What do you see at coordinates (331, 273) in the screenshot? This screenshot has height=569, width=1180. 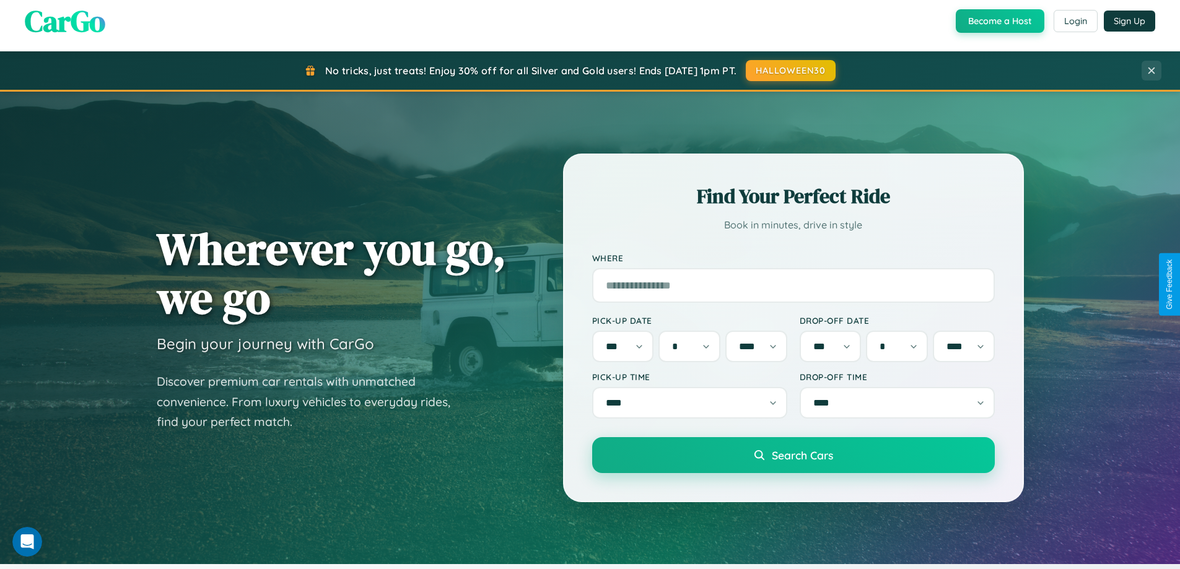 I see `h1: Wherever you go, we go` at bounding box center [331, 273].